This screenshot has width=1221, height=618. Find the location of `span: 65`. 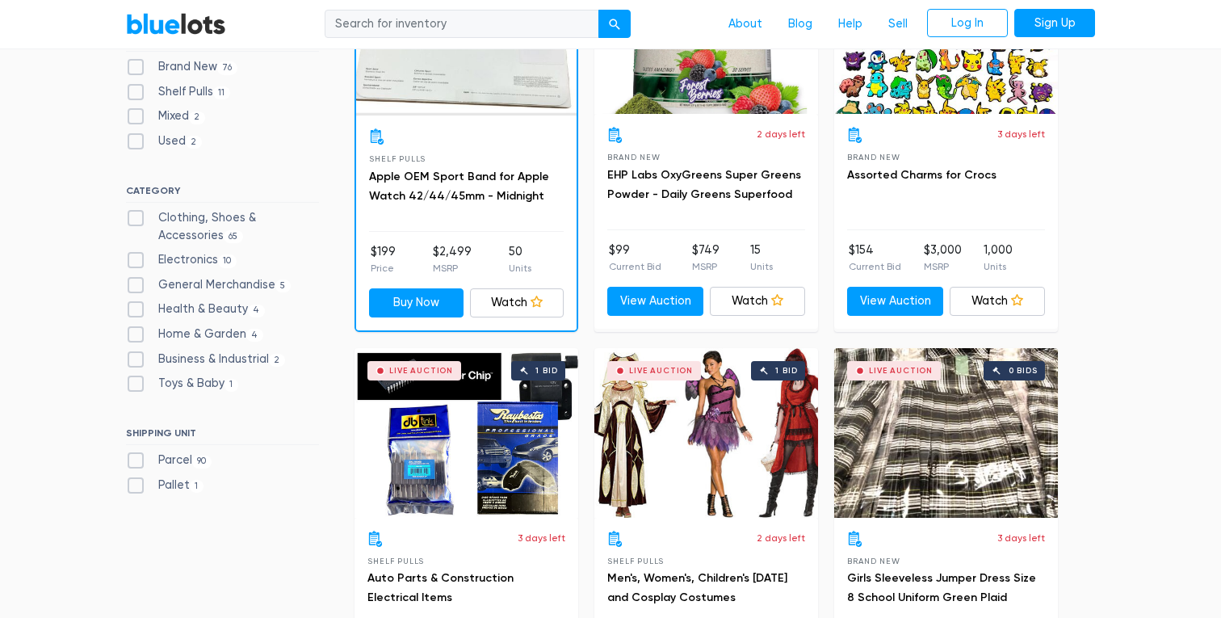

span: 65 is located at coordinates (233, 237).